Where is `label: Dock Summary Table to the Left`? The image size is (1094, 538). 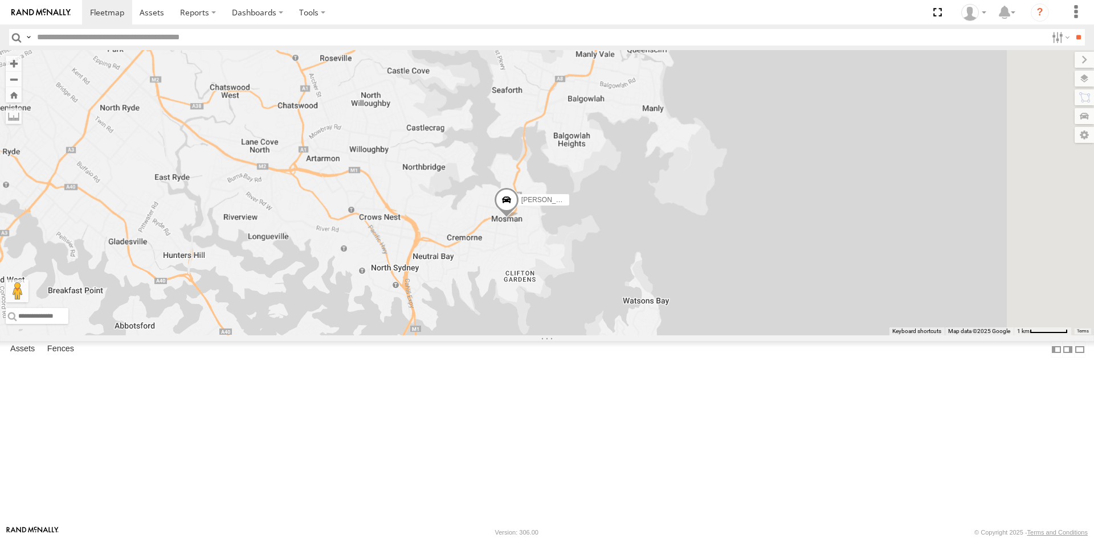
label: Dock Summary Table to the Left is located at coordinates (1056, 349).